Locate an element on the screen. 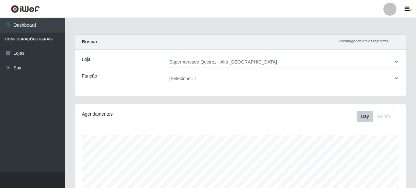 This screenshot has height=188, width=416. i: Recarregando em 20 segundos... is located at coordinates (365, 41).